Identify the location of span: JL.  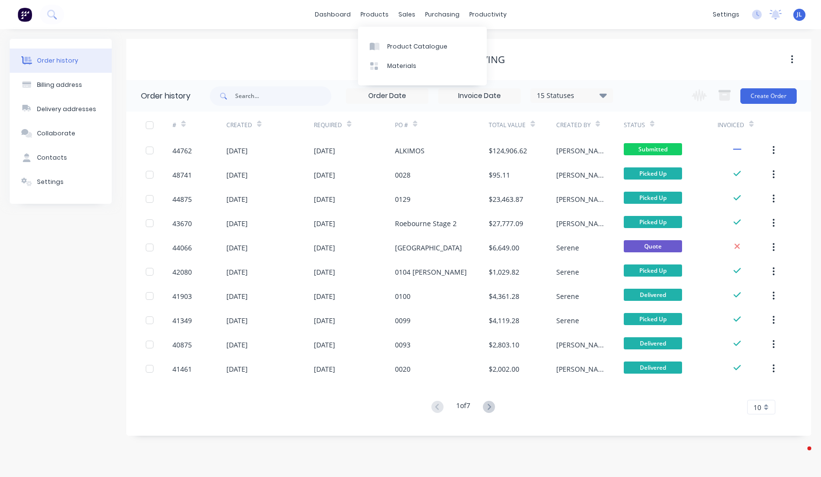
(799, 15).